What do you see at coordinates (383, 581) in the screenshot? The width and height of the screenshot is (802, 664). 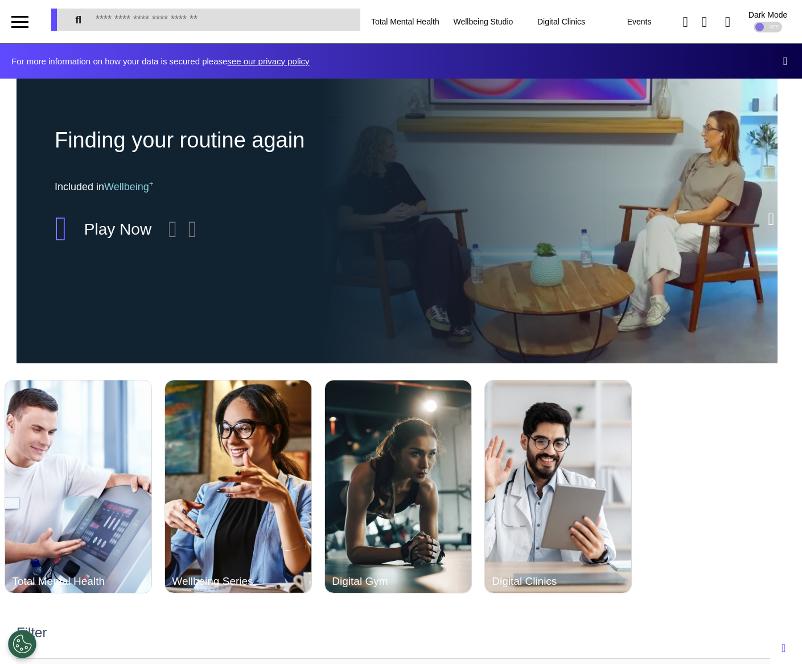 I see `div: Digital Gym` at bounding box center [383, 581].